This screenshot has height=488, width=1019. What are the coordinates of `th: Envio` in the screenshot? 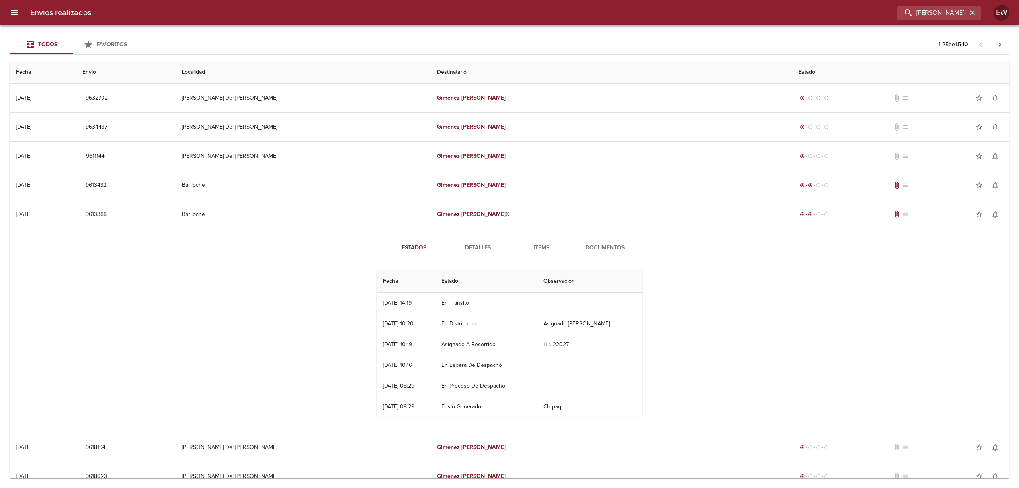 It's located at (126, 72).